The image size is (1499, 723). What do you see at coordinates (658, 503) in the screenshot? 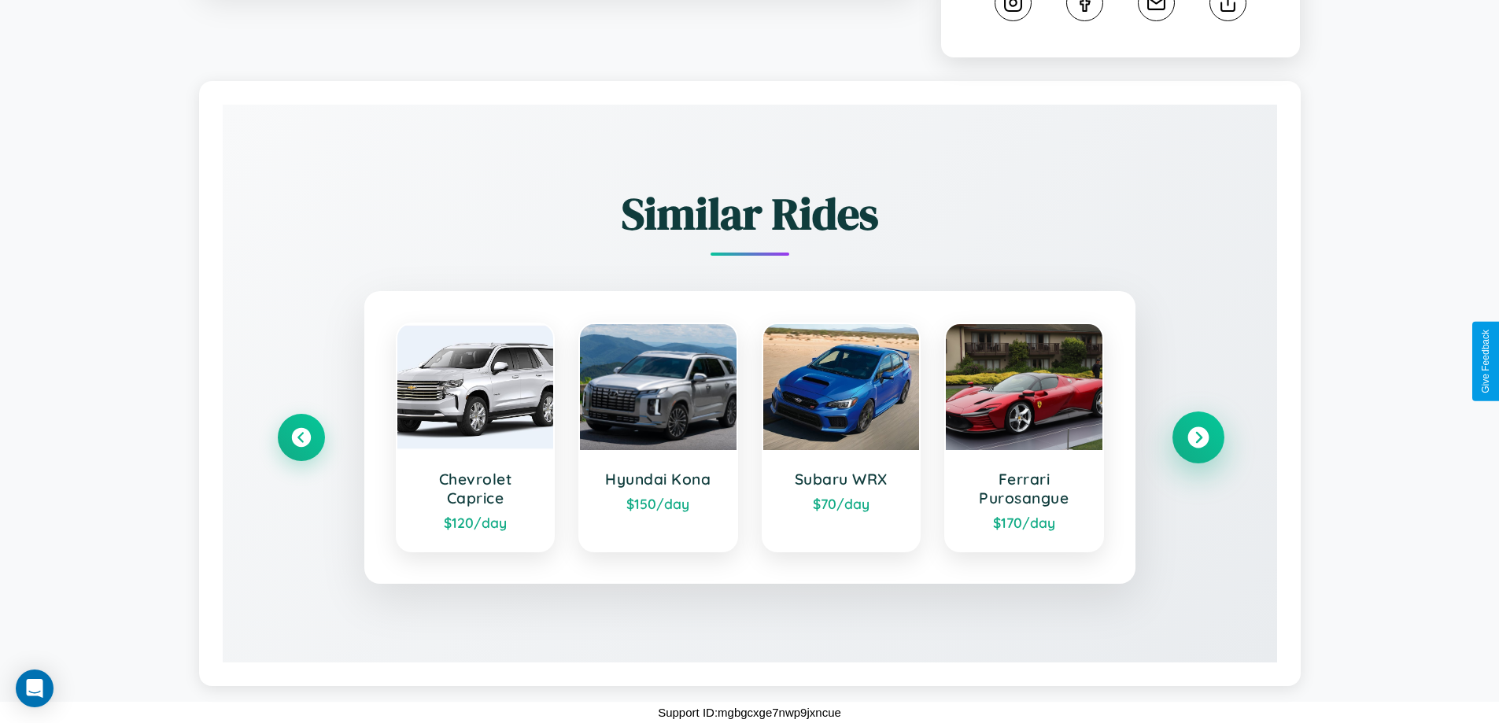
I see `div: $ 150 /day` at bounding box center [658, 503].